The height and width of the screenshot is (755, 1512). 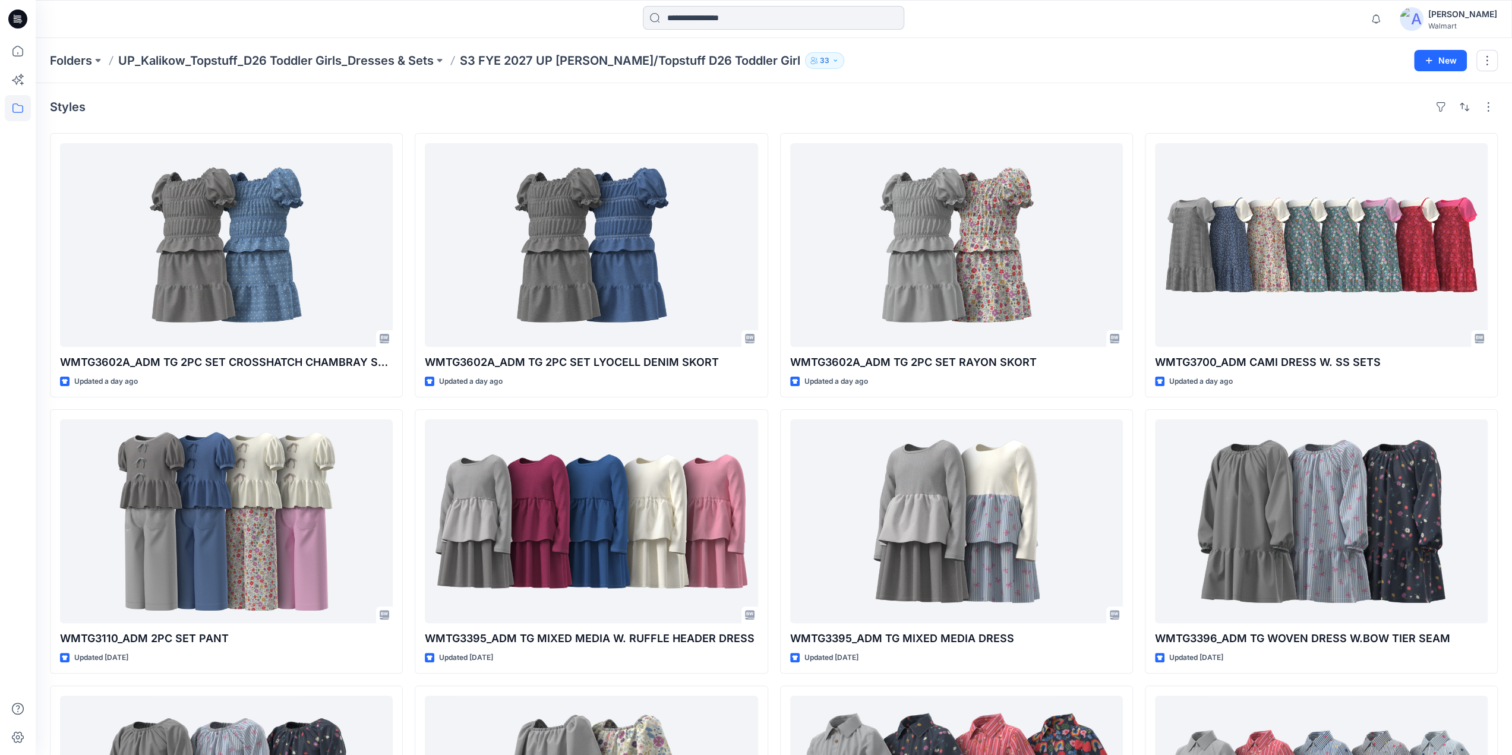 I want to click on button: 33, so click(x=825, y=61).